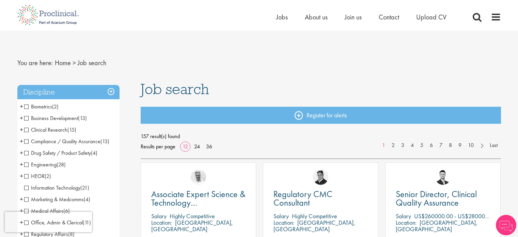  I want to click on span: Join us, so click(353, 17).